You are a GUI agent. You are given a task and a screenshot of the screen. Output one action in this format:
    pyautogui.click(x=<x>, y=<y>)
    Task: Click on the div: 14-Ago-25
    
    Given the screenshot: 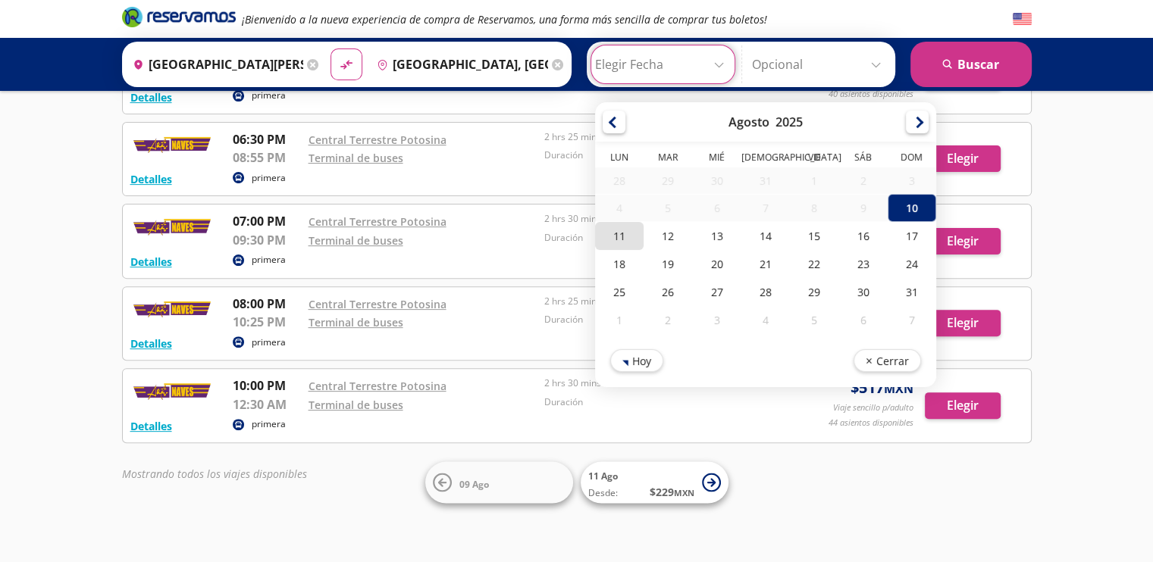 What is the action you would take?
    pyautogui.click(x=765, y=236)
    